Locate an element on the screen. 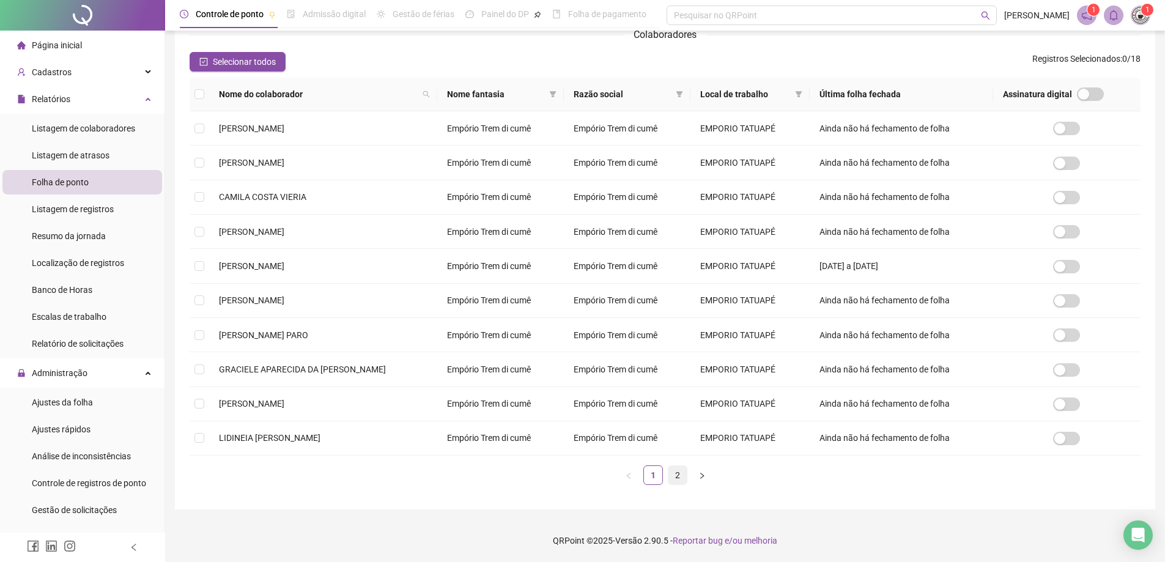 This screenshot has height=562, width=1165. span: Relatório de solicitações is located at coordinates (78, 344).